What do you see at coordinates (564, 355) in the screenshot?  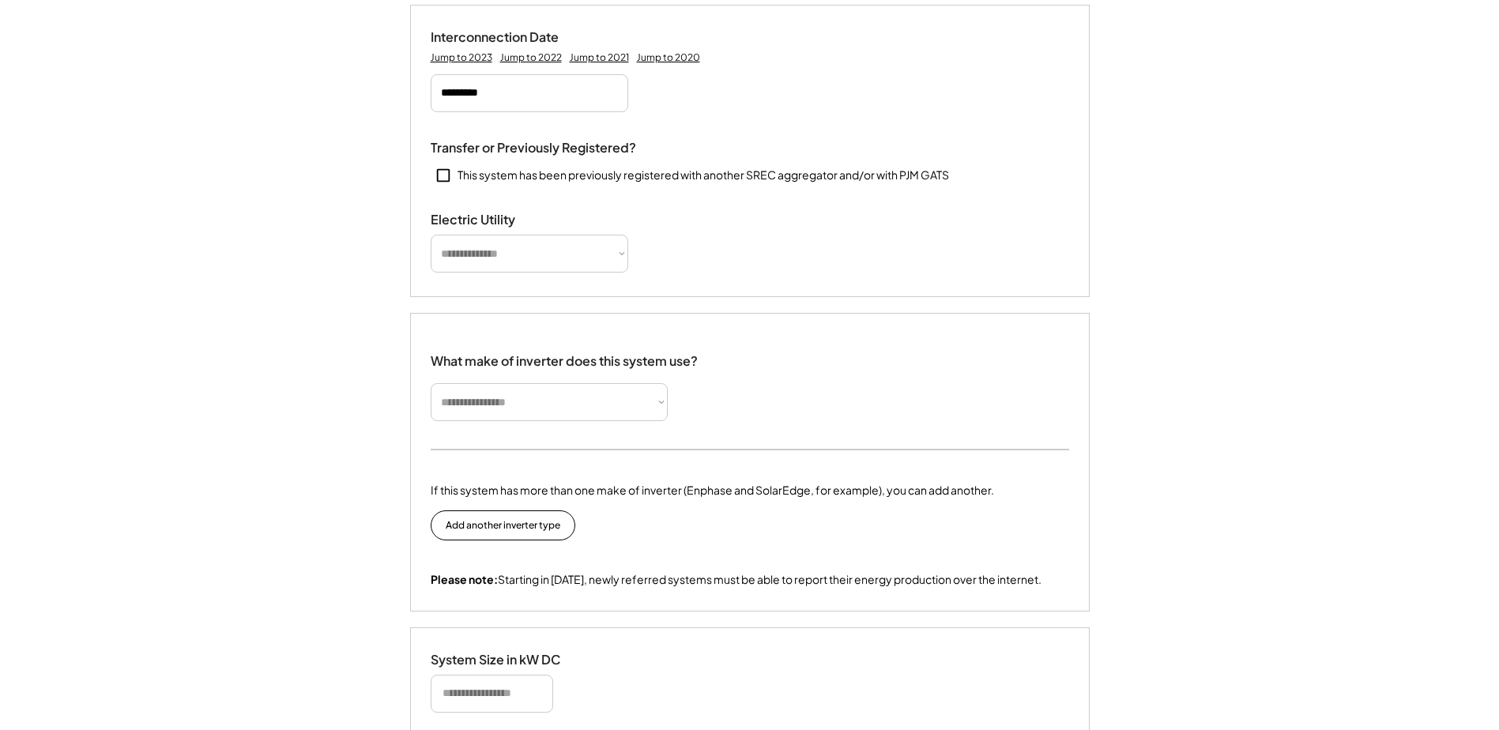 I see `div: What make of inverter does this system use?` at bounding box center [564, 355].